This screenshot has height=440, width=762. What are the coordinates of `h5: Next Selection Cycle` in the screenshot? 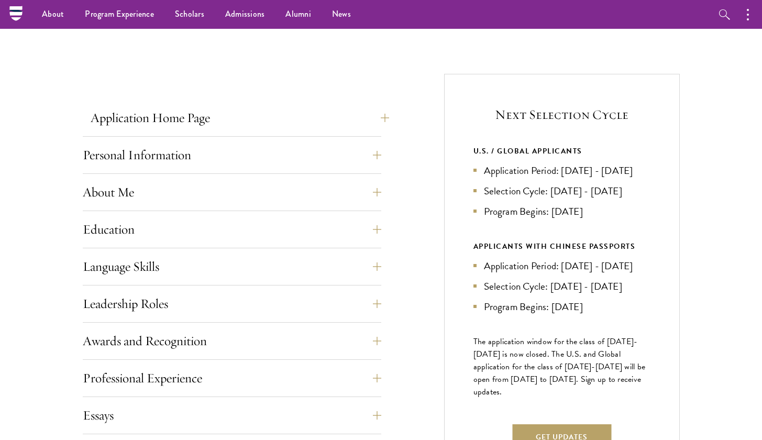 It's located at (562, 115).